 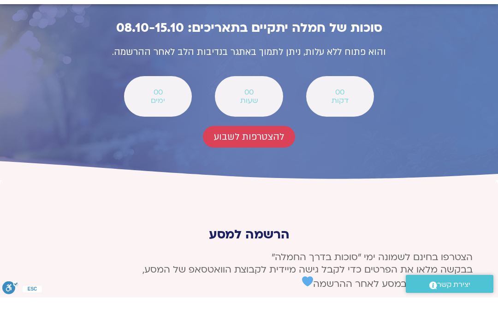 I want to click on p: הצטרפו בחינם לשמונה ימי ״סוכות בדרך החמלה״, so click(x=249, y=294).